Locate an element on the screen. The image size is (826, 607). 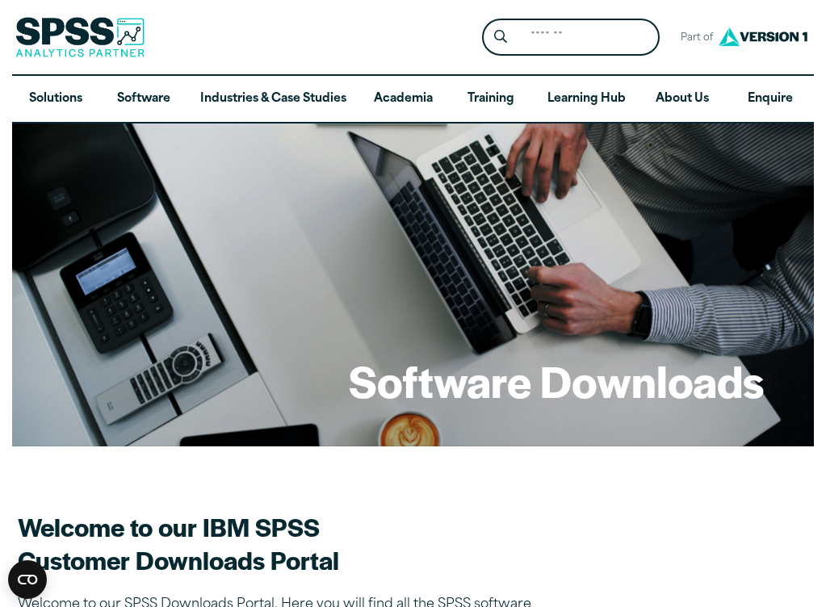
button: Open CMP widget is located at coordinates (27, 579).